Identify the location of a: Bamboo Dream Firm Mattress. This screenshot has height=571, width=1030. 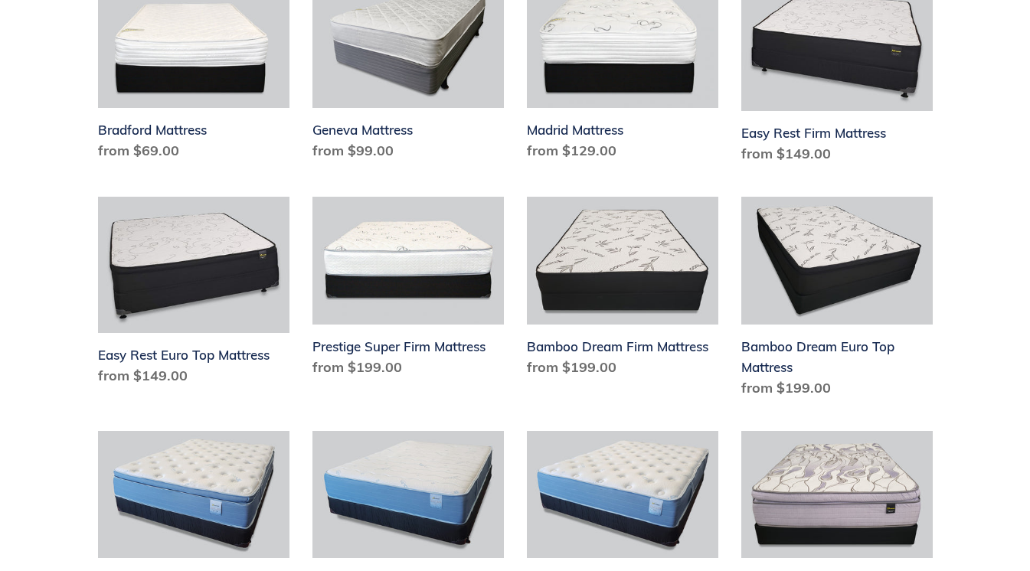
(623, 290).